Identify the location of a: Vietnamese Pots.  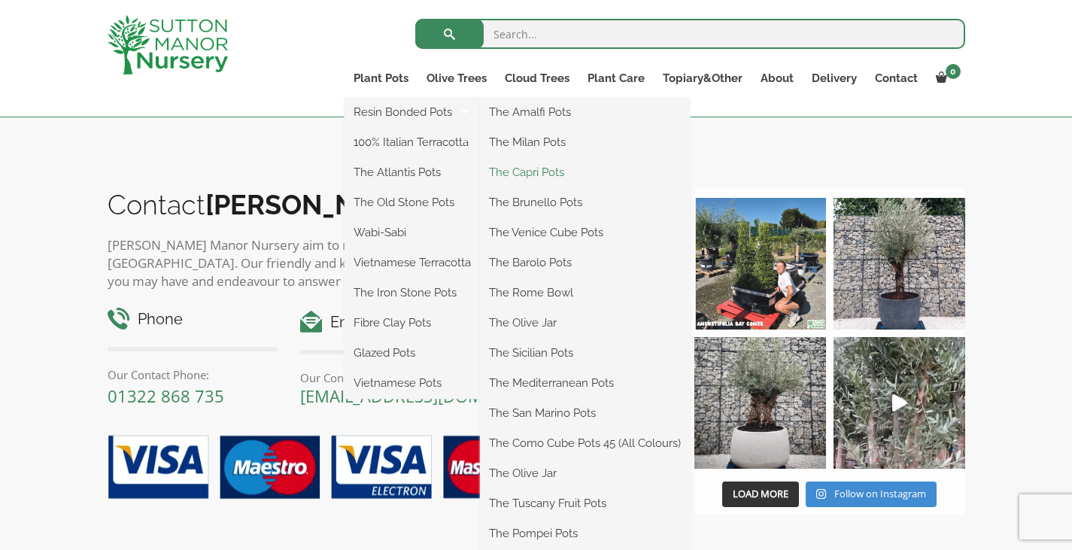
(412, 383).